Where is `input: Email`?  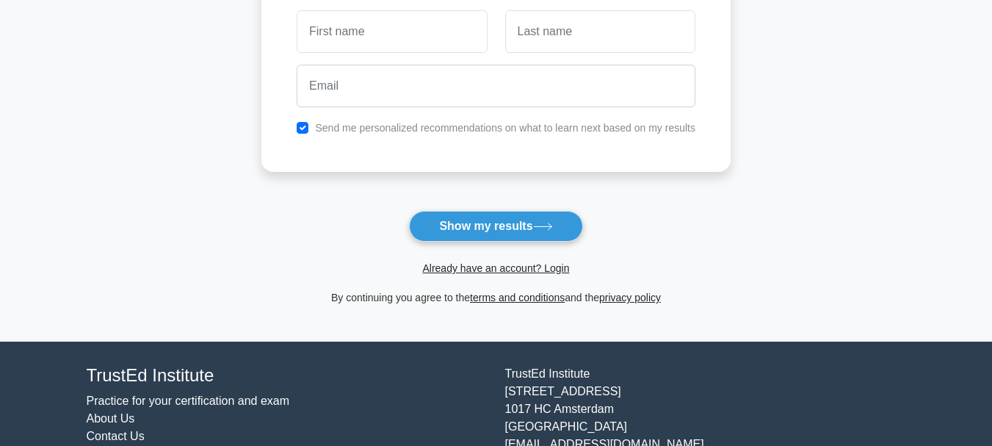 input: Email is located at coordinates (496, 86).